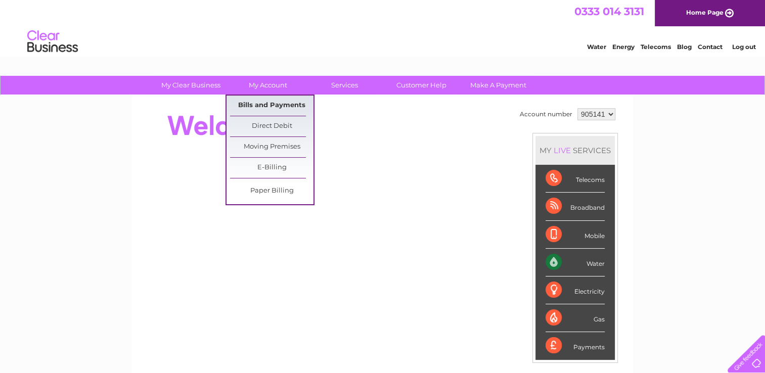 This screenshot has height=373, width=765. Describe the element at coordinates (575, 318) in the screenshot. I see `div: Gas` at that location.